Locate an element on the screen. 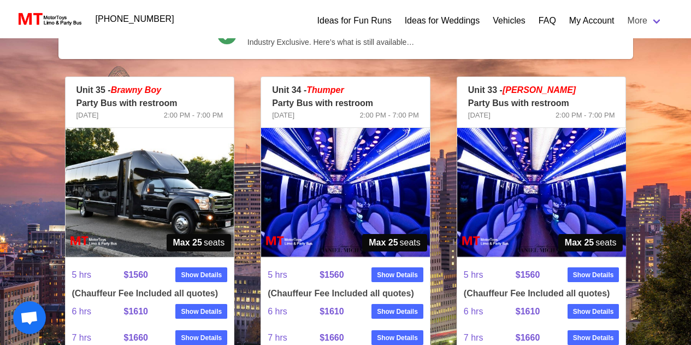 The image size is (691, 345). p: Unit 34 - is located at coordinates (345, 90).